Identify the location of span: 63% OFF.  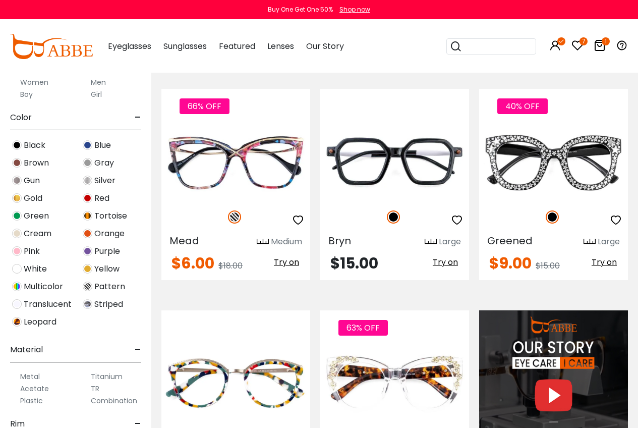
(363, 327).